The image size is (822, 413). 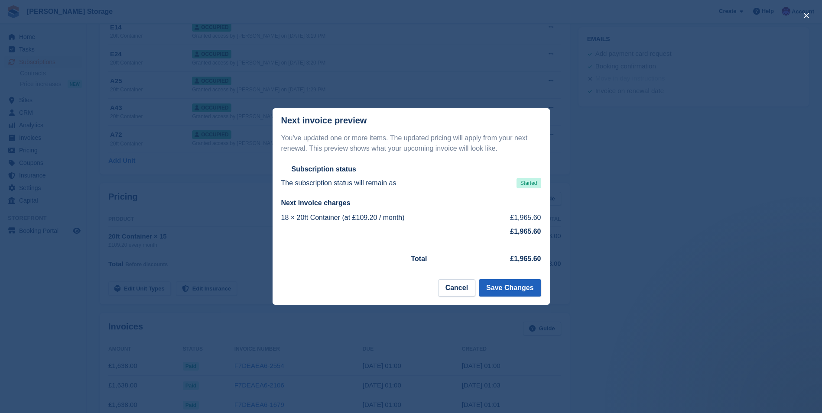 I want to click on p: The subscription status will remain as, so click(x=339, y=183).